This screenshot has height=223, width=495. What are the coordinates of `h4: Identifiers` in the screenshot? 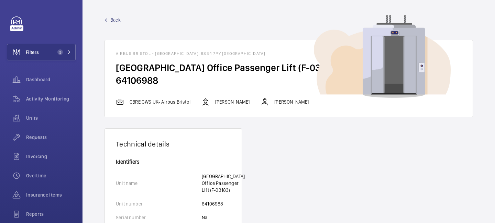 It's located at (173, 162).